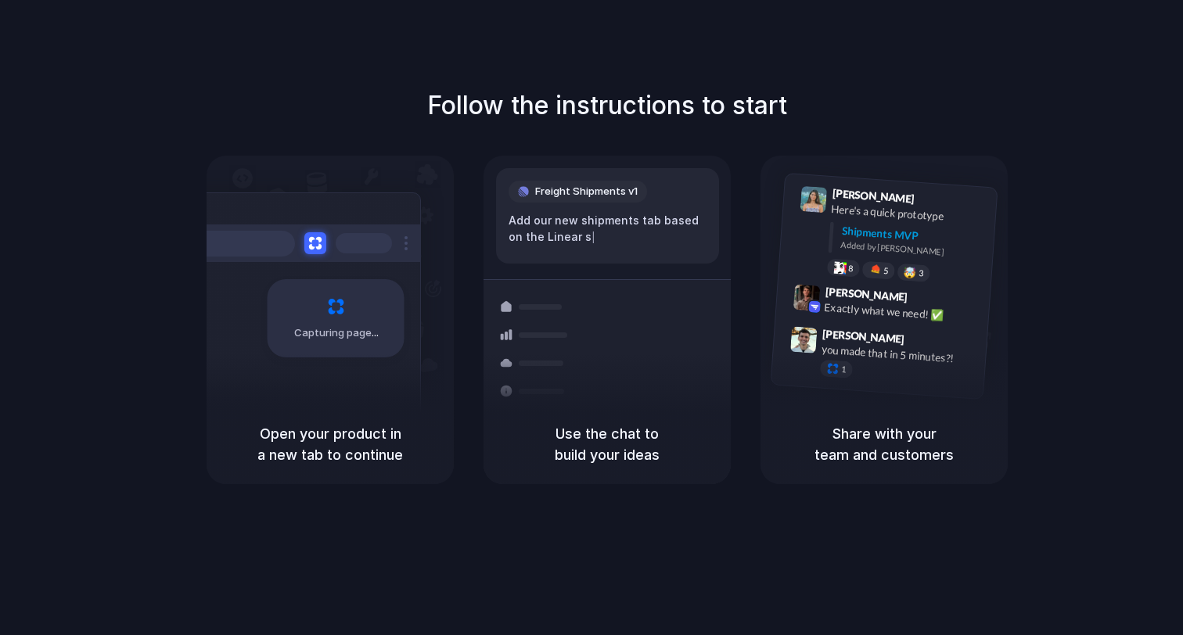  I want to click on h5: Open your product in a new tab to continue, so click(330, 445).